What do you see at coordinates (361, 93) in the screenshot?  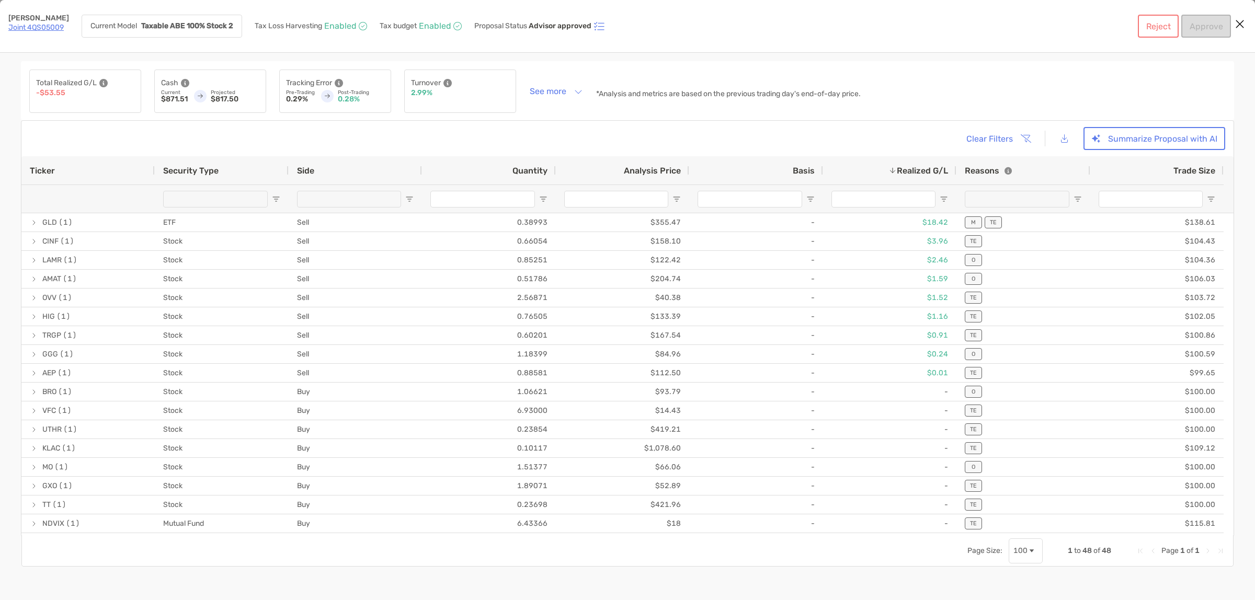 I see `p: Post-Trading` at bounding box center [361, 93].